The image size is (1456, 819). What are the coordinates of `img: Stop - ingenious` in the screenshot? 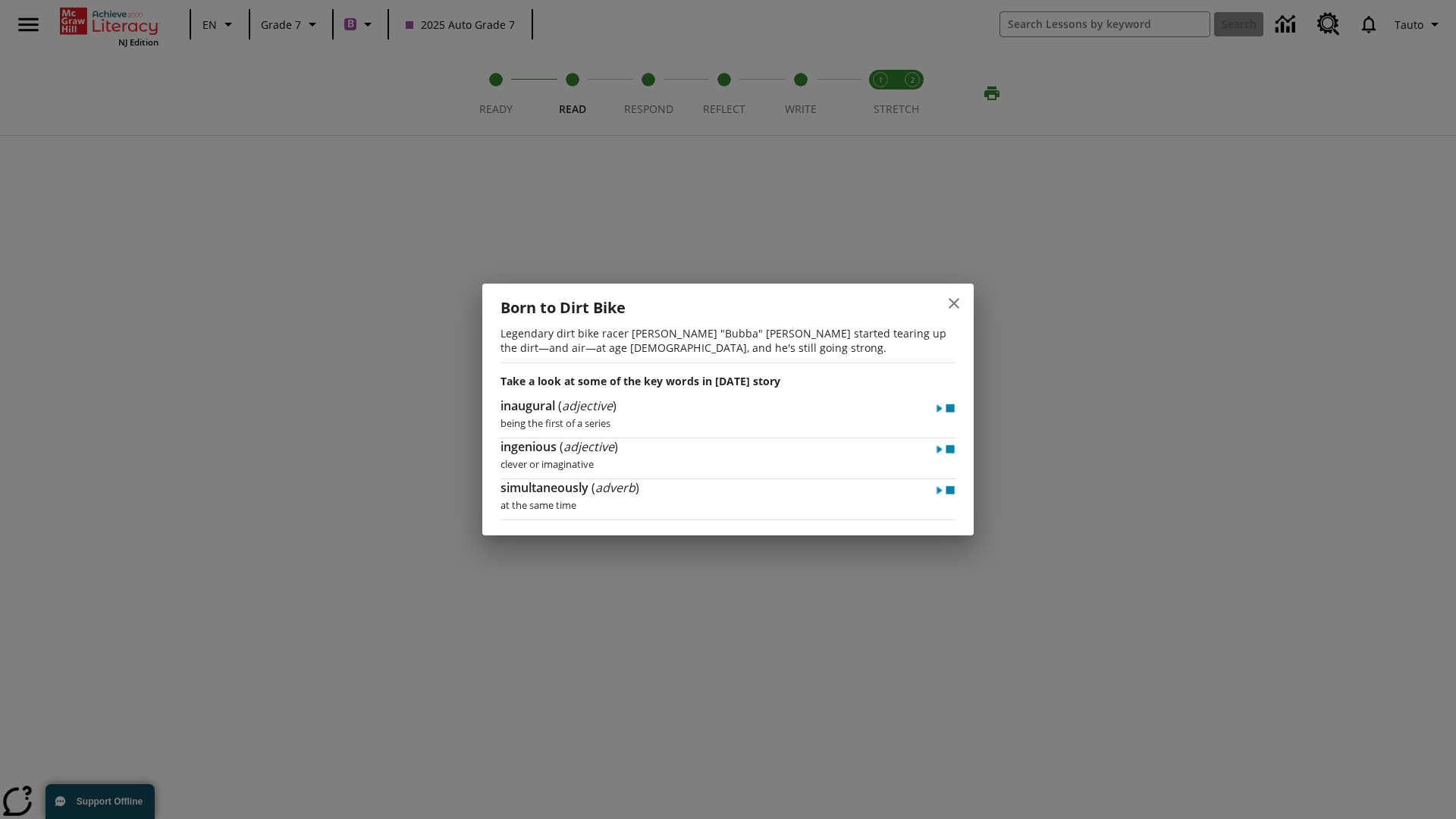 It's located at (950, 450).